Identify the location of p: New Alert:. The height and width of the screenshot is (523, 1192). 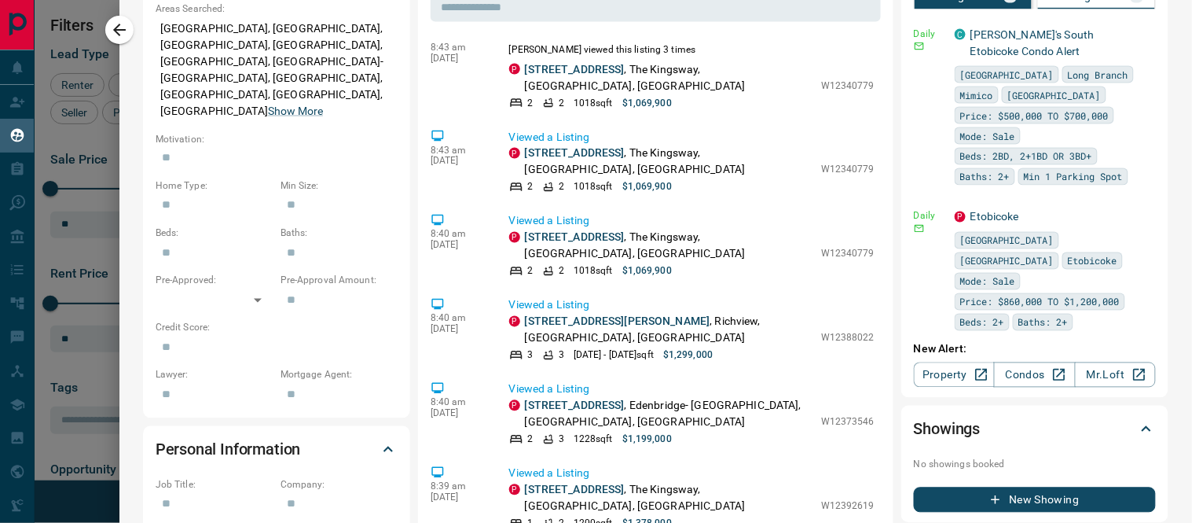
(1035, 349).